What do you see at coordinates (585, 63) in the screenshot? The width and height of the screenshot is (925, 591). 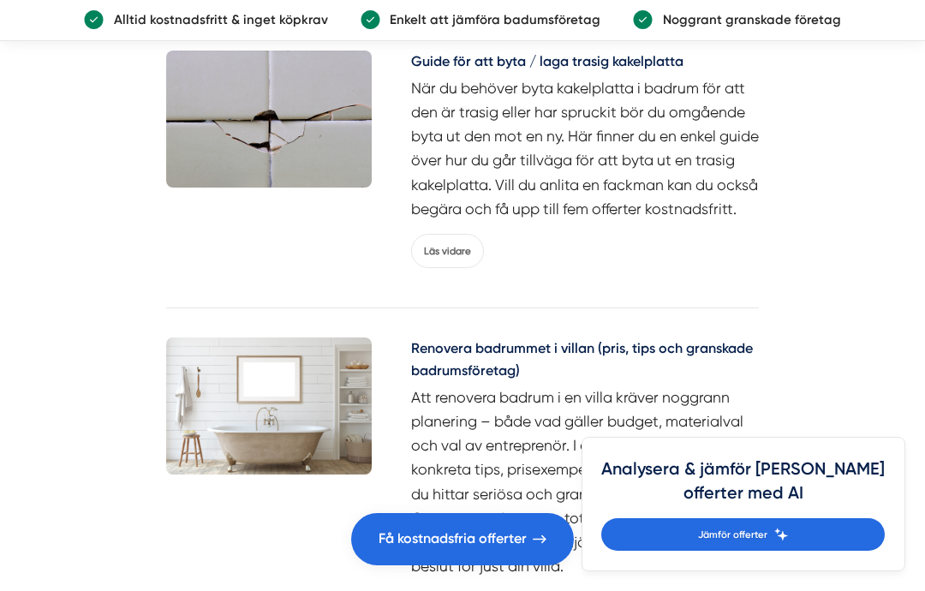 I see `h5: Guide för att byta / laga trasig kakelplatta` at bounding box center [585, 63].